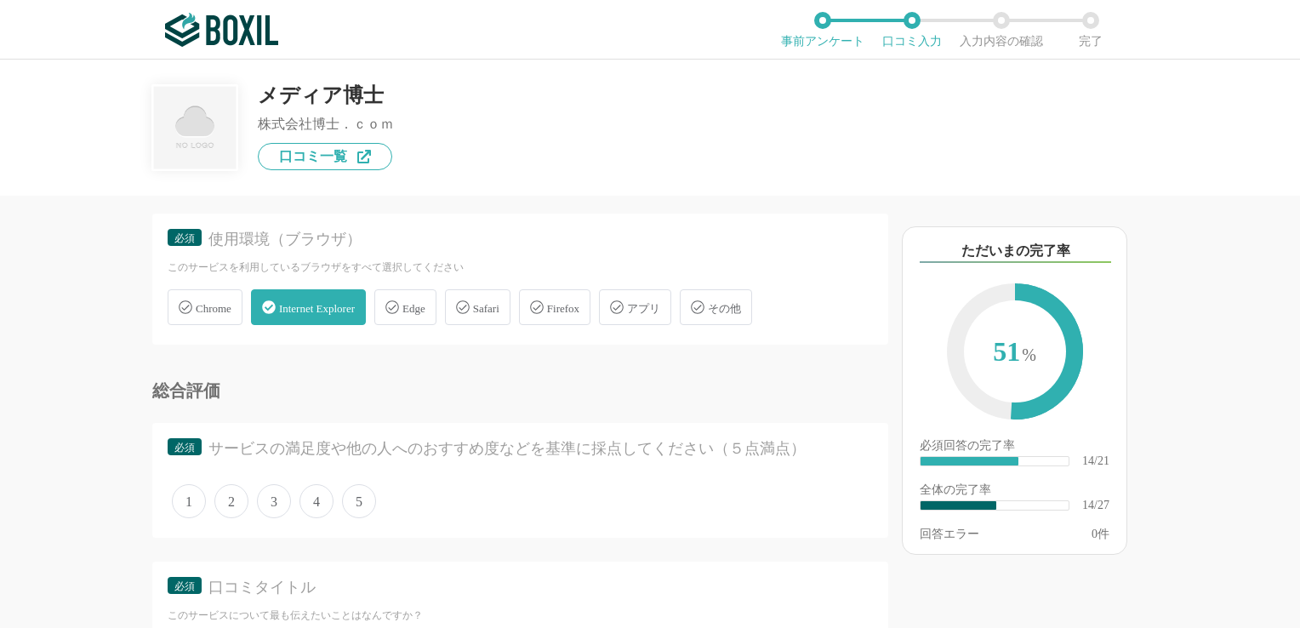 The height and width of the screenshot is (628, 1300). What do you see at coordinates (317, 308) in the screenshot?
I see `span: Internet Explorer` at bounding box center [317, 308].